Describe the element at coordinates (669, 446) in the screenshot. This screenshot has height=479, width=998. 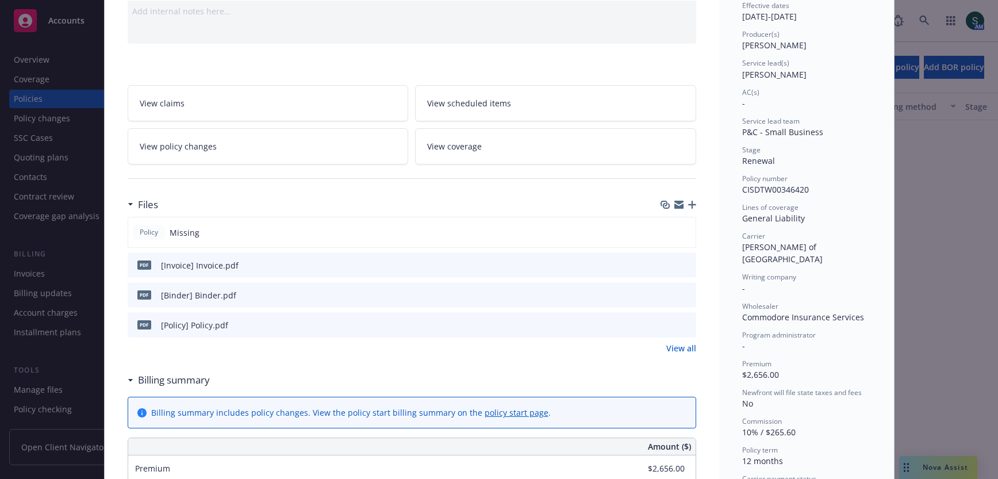
I see `span: Amount ($)` at that location.